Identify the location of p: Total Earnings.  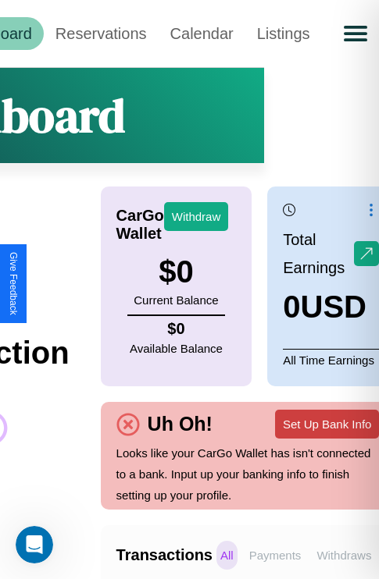
(318, 254).